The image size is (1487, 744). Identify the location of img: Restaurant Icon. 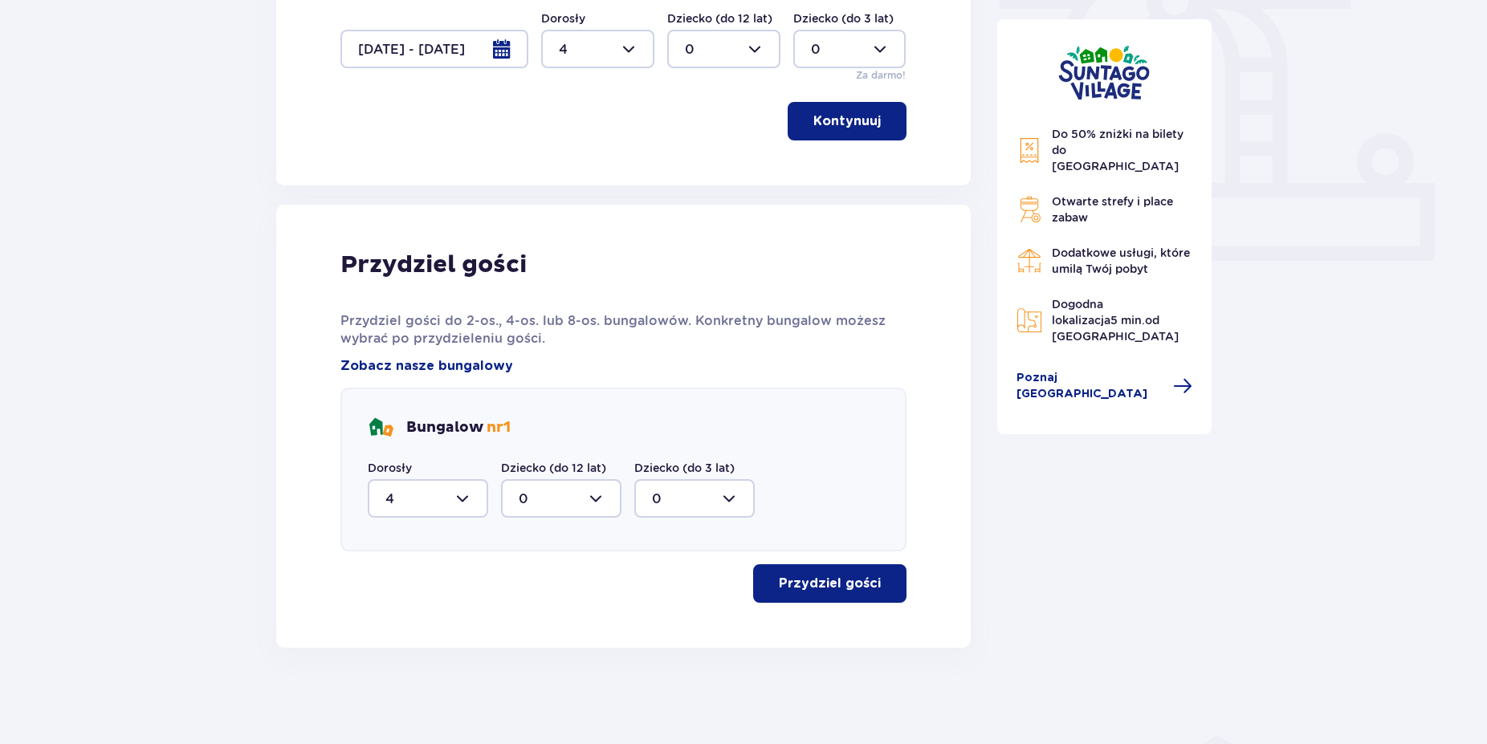
(1029, 261).